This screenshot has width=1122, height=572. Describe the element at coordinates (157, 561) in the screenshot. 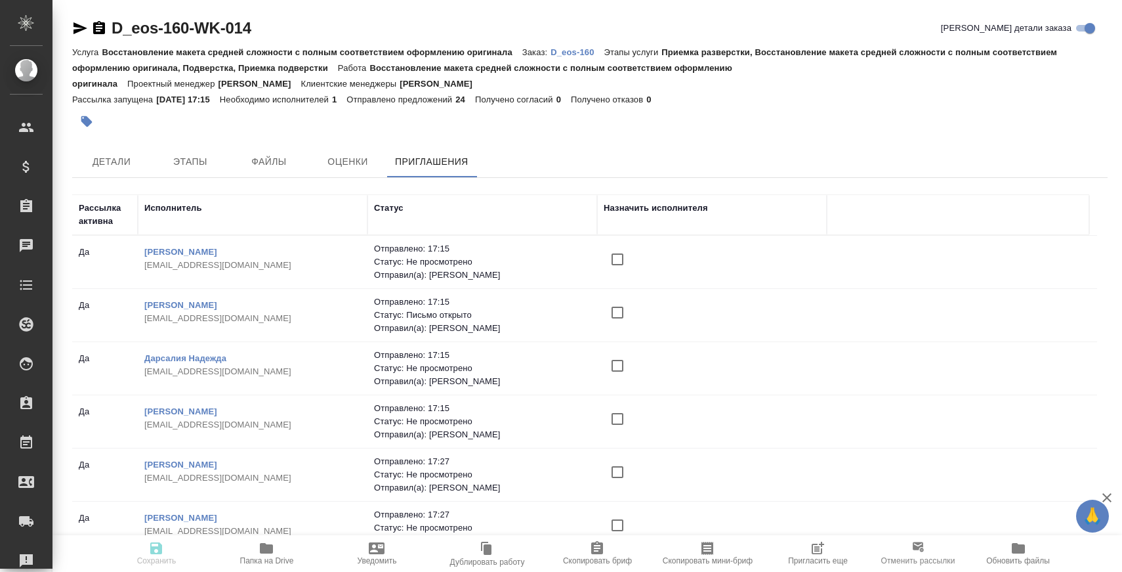

I see `span: Сохранить` at that location.